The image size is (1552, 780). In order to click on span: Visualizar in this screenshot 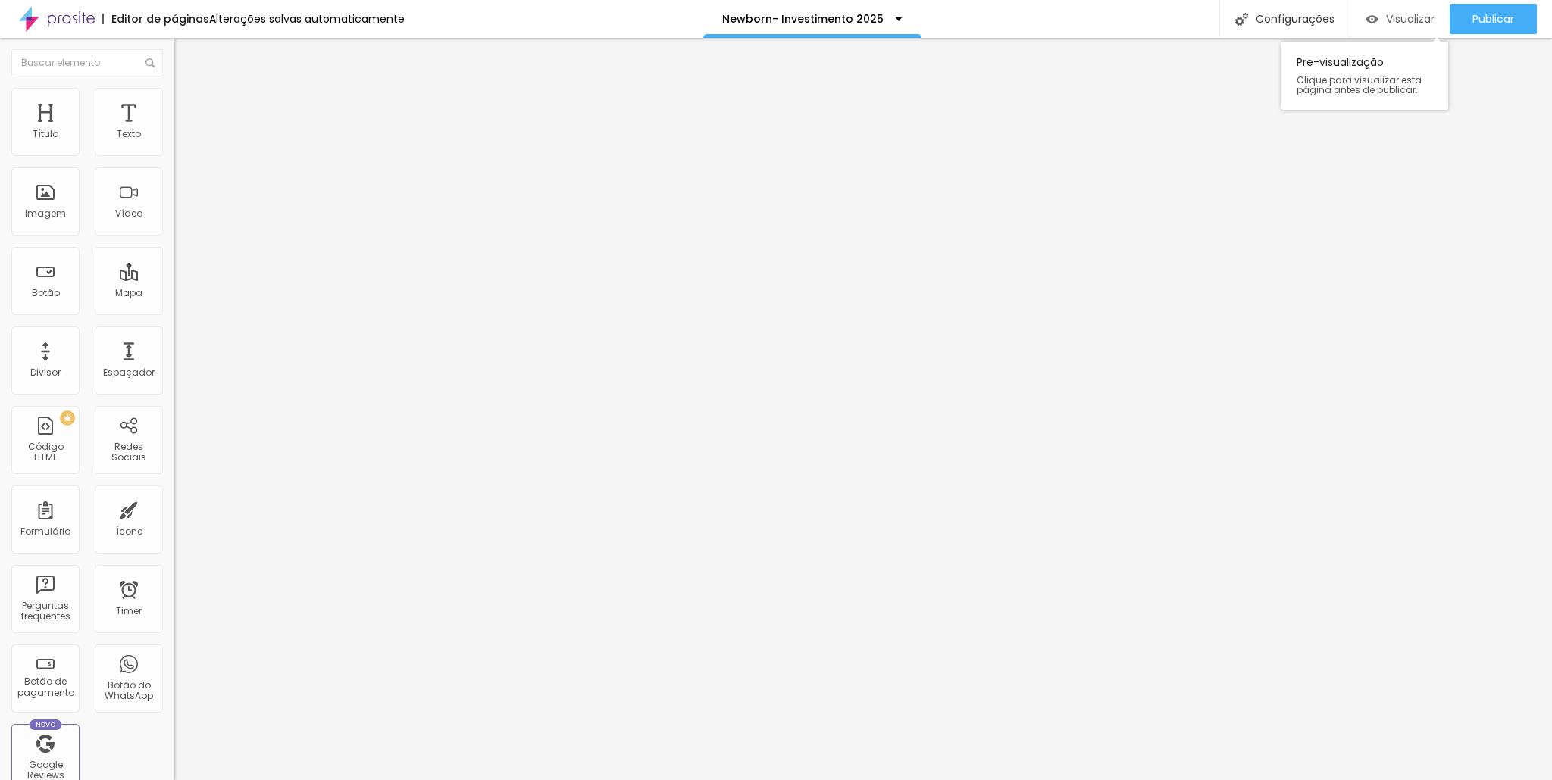, I will do `click(1410, 19)`.